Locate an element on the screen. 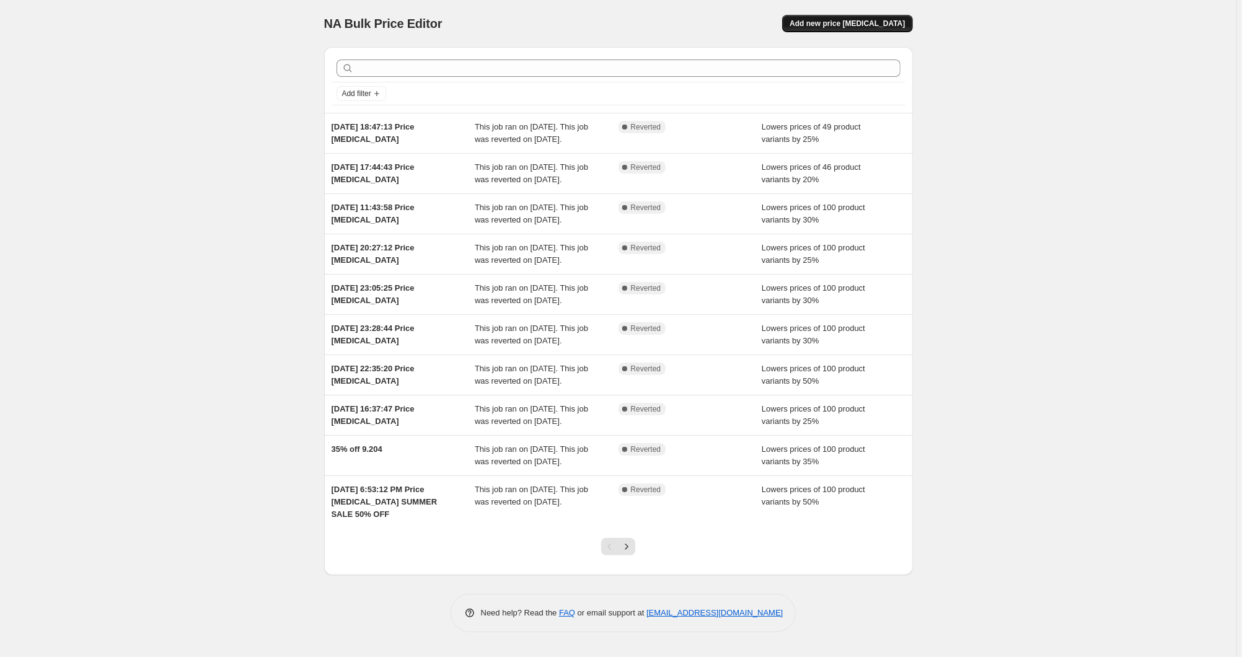 The width and height of the screenshot is (1242, 657). span: or email support at is located at coordinates (610, 612).